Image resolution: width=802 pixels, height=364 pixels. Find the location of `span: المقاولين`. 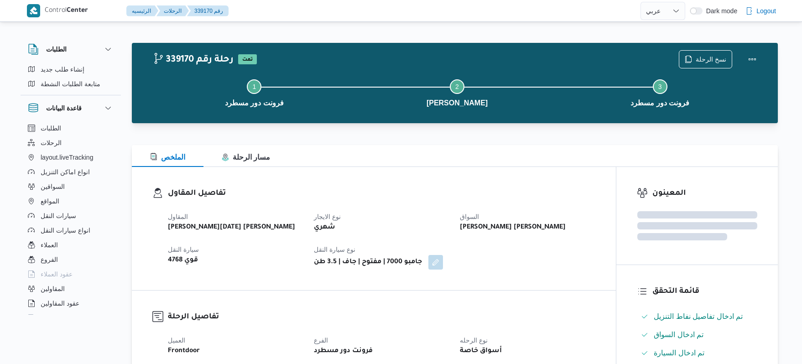

span: المقاولين is located at coordinates (52, 289).